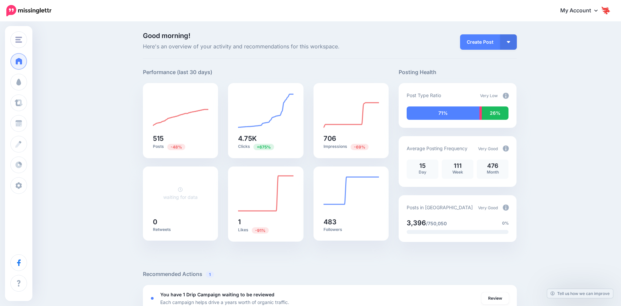 The width and height of the screenshot is (621, 306). What do you see at coordinates (458, 166) in the screenshot?
I see `p: 111` at bounding box center [458, 166].